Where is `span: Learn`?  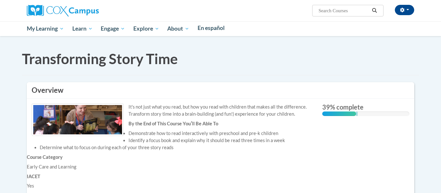
span: Learn is located at coordinates (82, 29).